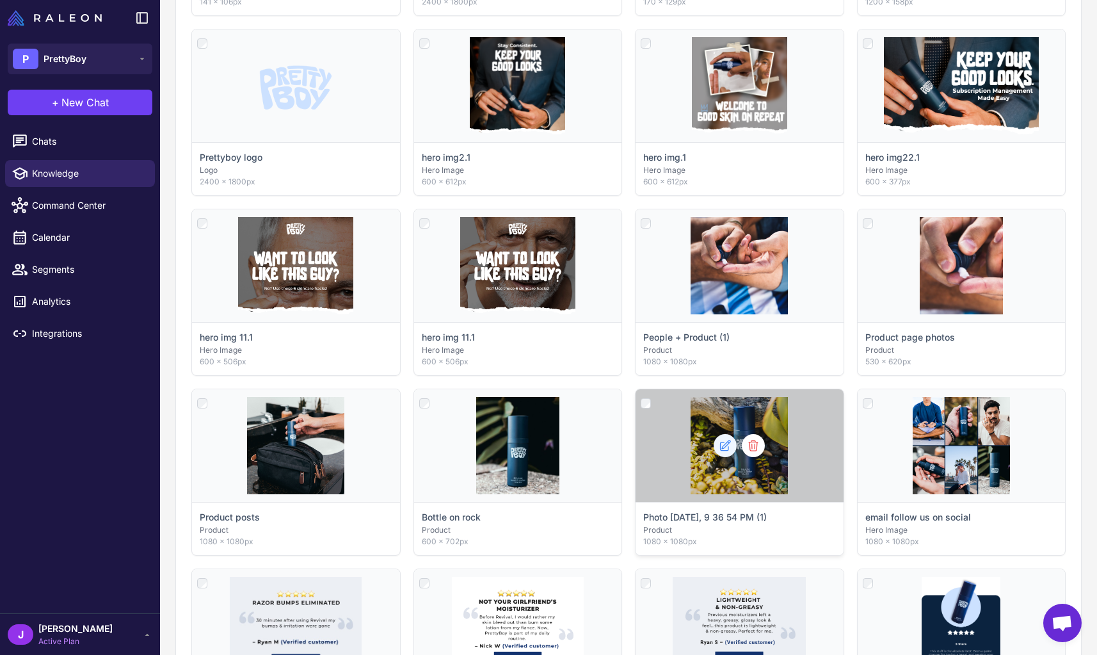  I want to click on span: Chats, so click(88, 141).